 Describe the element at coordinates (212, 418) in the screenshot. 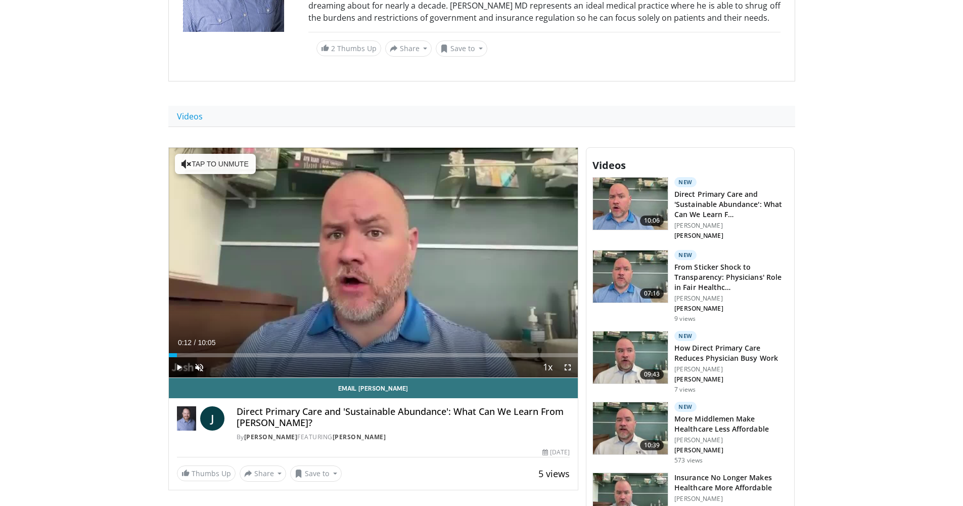

I see `span: J` at that location.